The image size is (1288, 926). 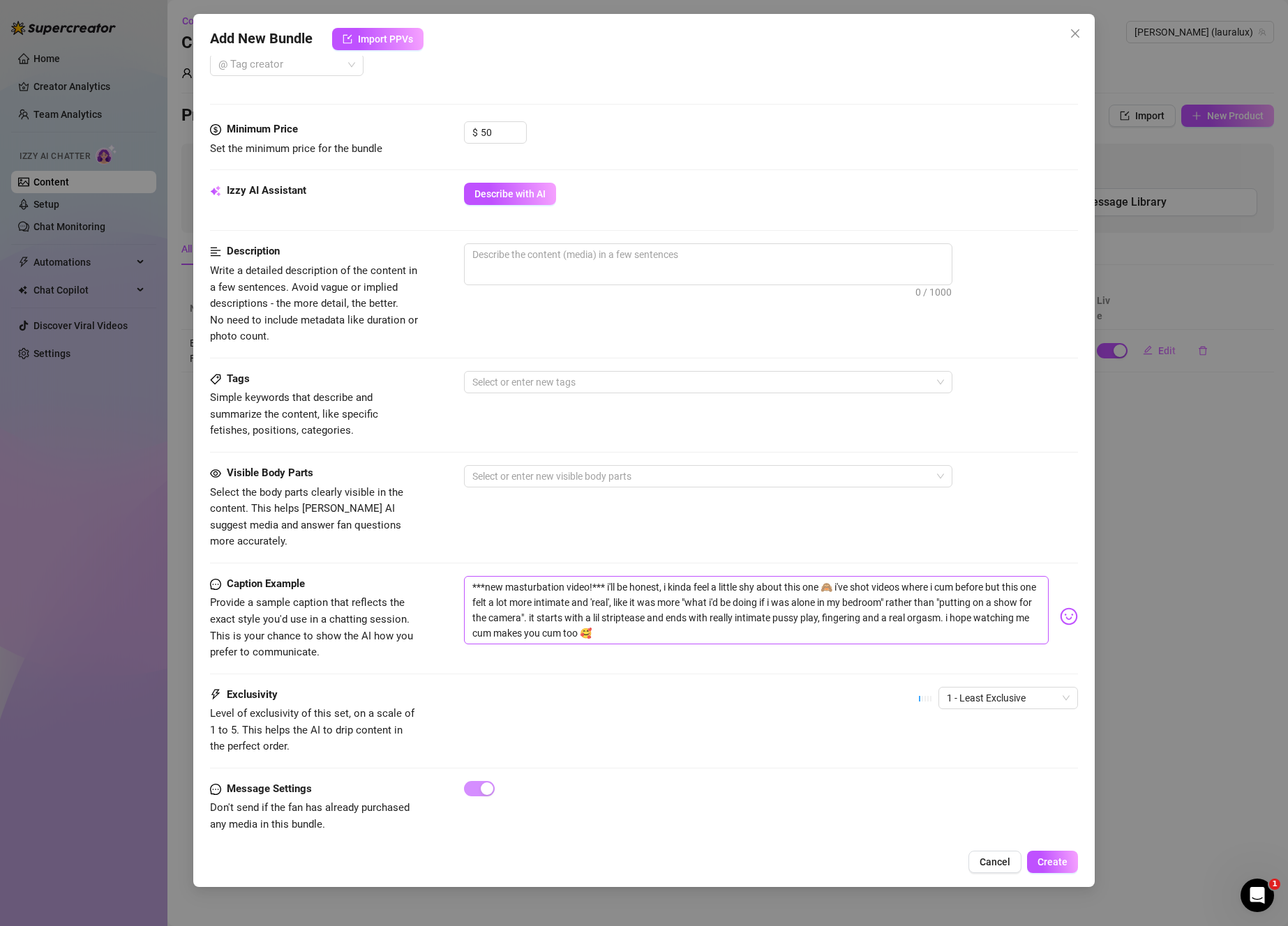 What do you see at coordinates (385, 39) in the screenshot?
I see `span: Import PPVs` at bounding box center [385, 39].